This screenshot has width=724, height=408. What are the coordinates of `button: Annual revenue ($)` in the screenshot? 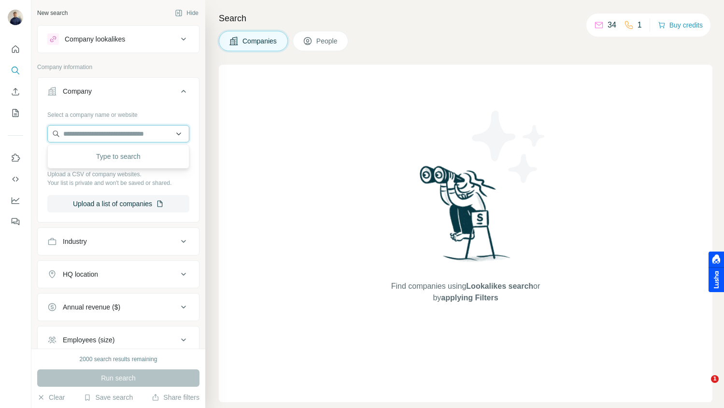 It's located at (118, 307).